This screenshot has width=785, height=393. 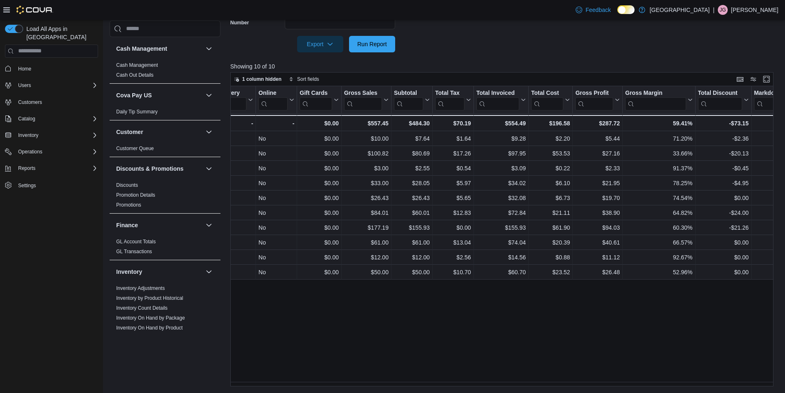 What do you see at coordinates (412, 153) in the screenshot?
I see `div: $80.69` at bounding box center [412, 153].